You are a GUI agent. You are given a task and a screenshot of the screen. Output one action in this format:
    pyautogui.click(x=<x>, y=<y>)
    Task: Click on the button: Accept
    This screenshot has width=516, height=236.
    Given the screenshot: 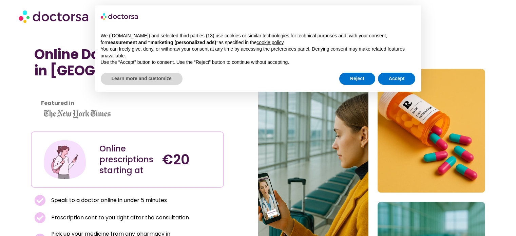 What is the action you would take?
    pyautogui.click(x=397, y=79)
    